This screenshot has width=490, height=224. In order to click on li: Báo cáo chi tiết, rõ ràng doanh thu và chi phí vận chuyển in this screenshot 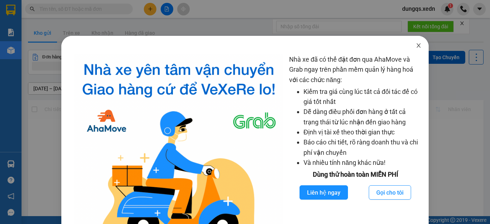, I will do `click(362, 147)`.